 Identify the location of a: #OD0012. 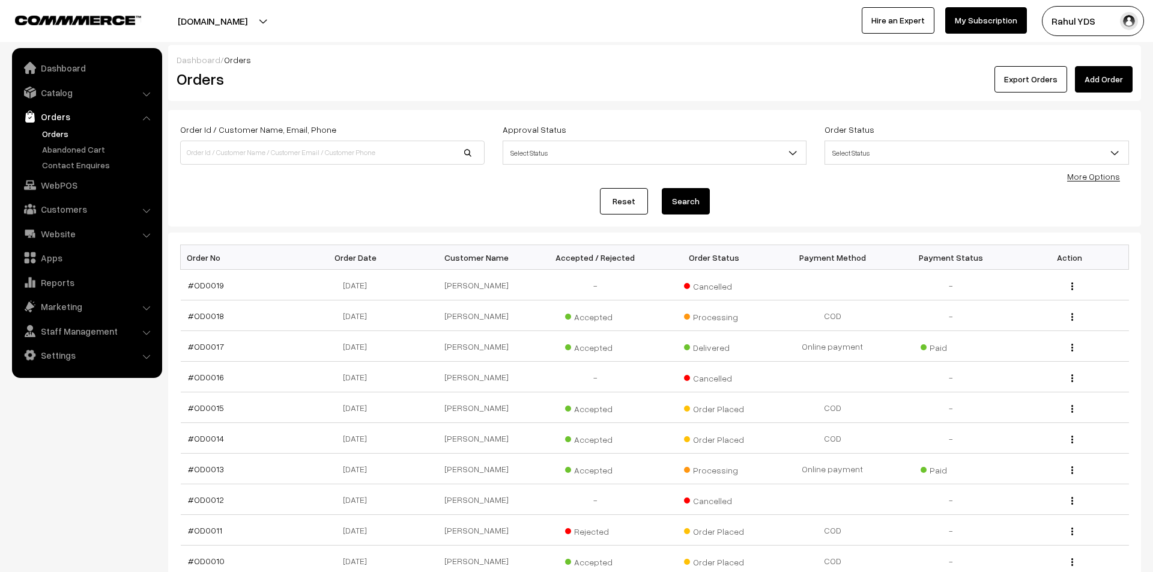
(206, 499).